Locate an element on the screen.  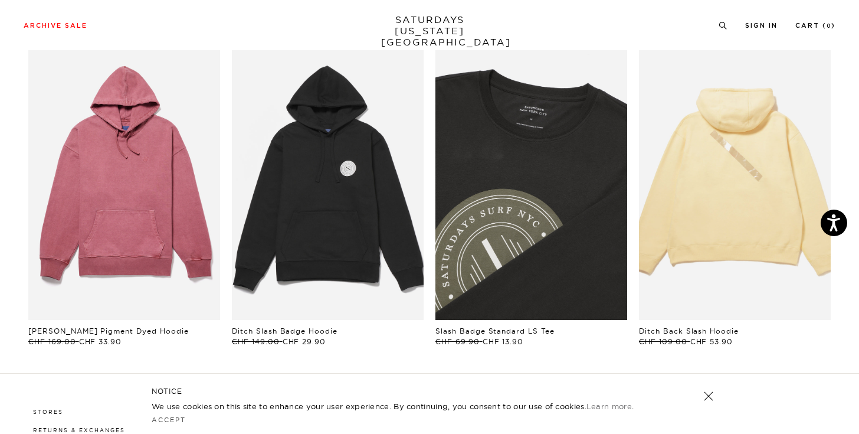
a: Slash Badge Standard LS Tee is located at coordinates (495, 330).